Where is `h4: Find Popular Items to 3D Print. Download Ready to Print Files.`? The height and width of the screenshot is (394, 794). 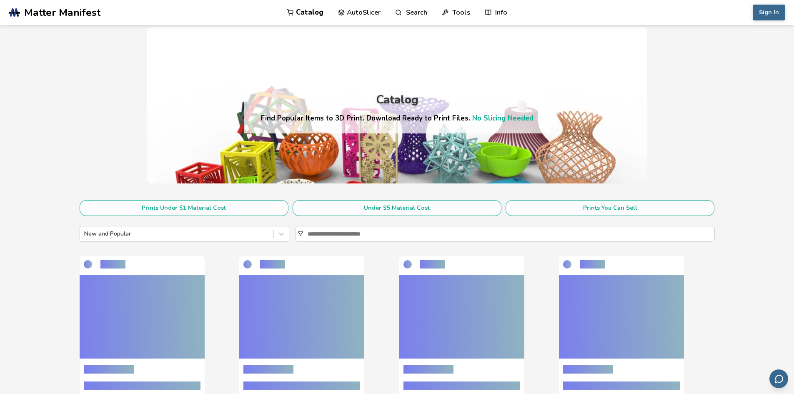 h4: Find Popular Items to 3D Print. Download Ready to Print Files. is located at coordinates (397, 118).